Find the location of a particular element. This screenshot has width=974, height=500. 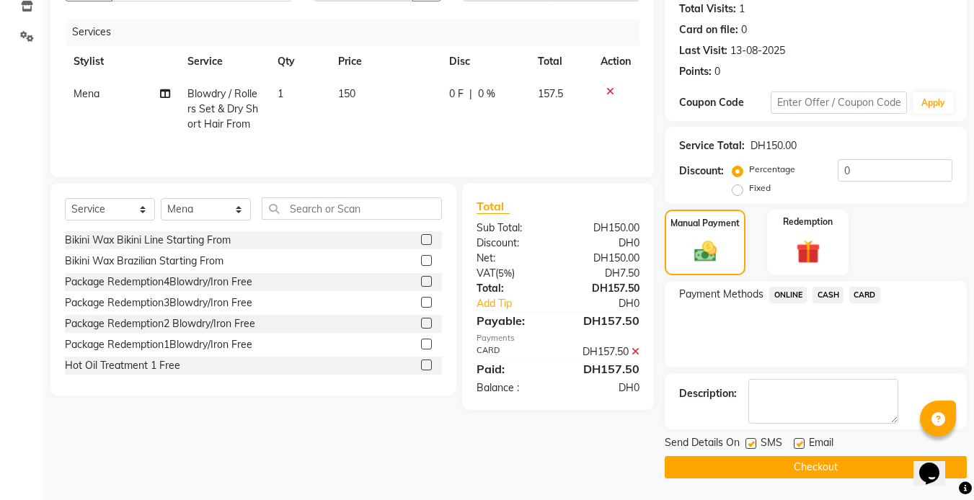

span: ONLINE is located at coordinates (788, 295).